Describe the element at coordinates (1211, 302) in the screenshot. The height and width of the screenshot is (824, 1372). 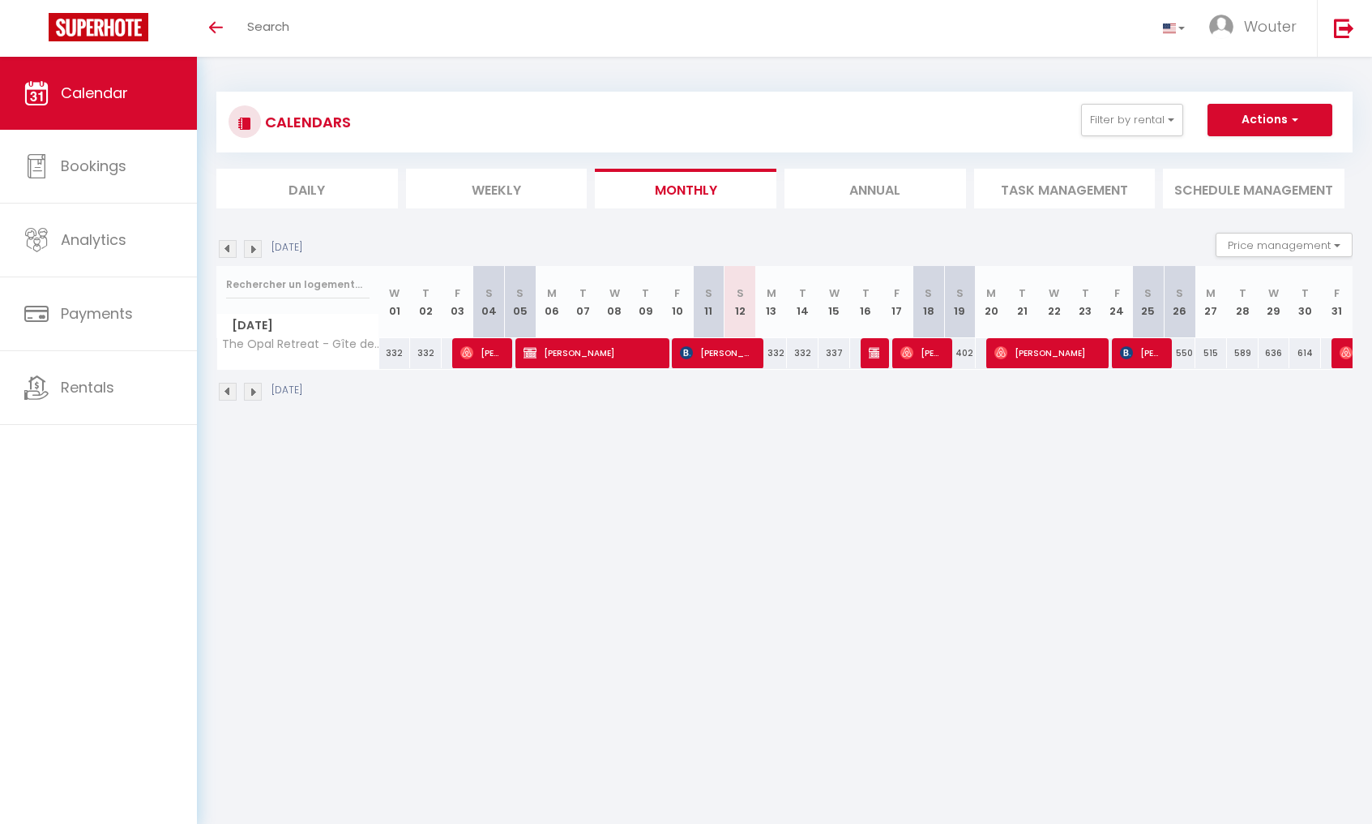
I see `th: 27` at that location.